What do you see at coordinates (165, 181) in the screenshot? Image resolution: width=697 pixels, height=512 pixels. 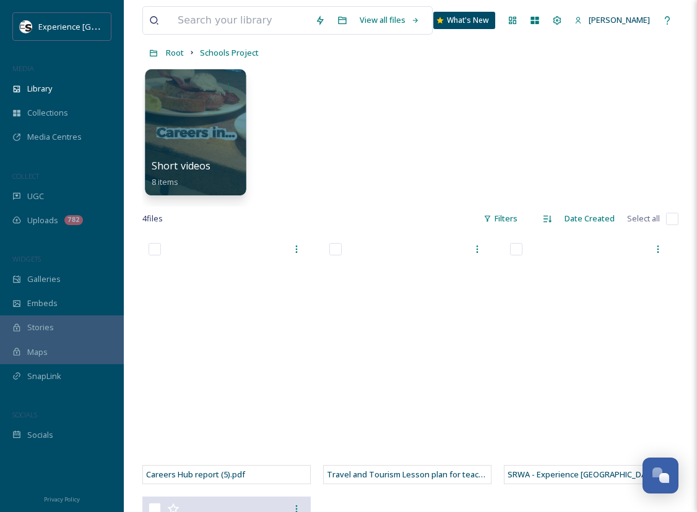 I see `span: 8 items` at bounding box center [165, 181].